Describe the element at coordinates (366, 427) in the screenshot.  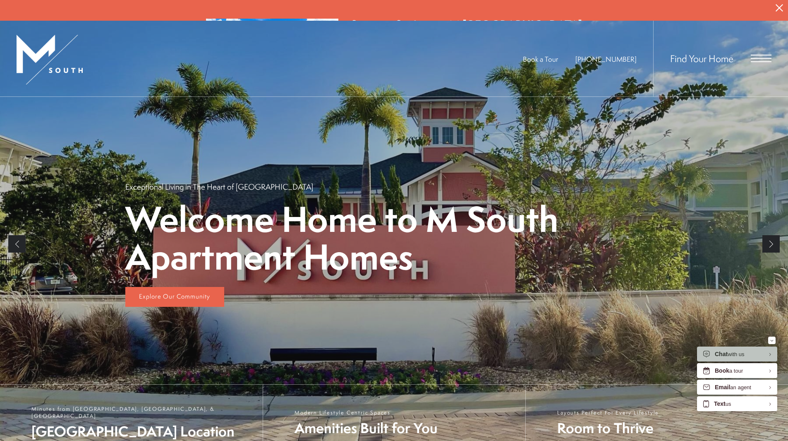
I see `span: Amenities Built for You` at that location.